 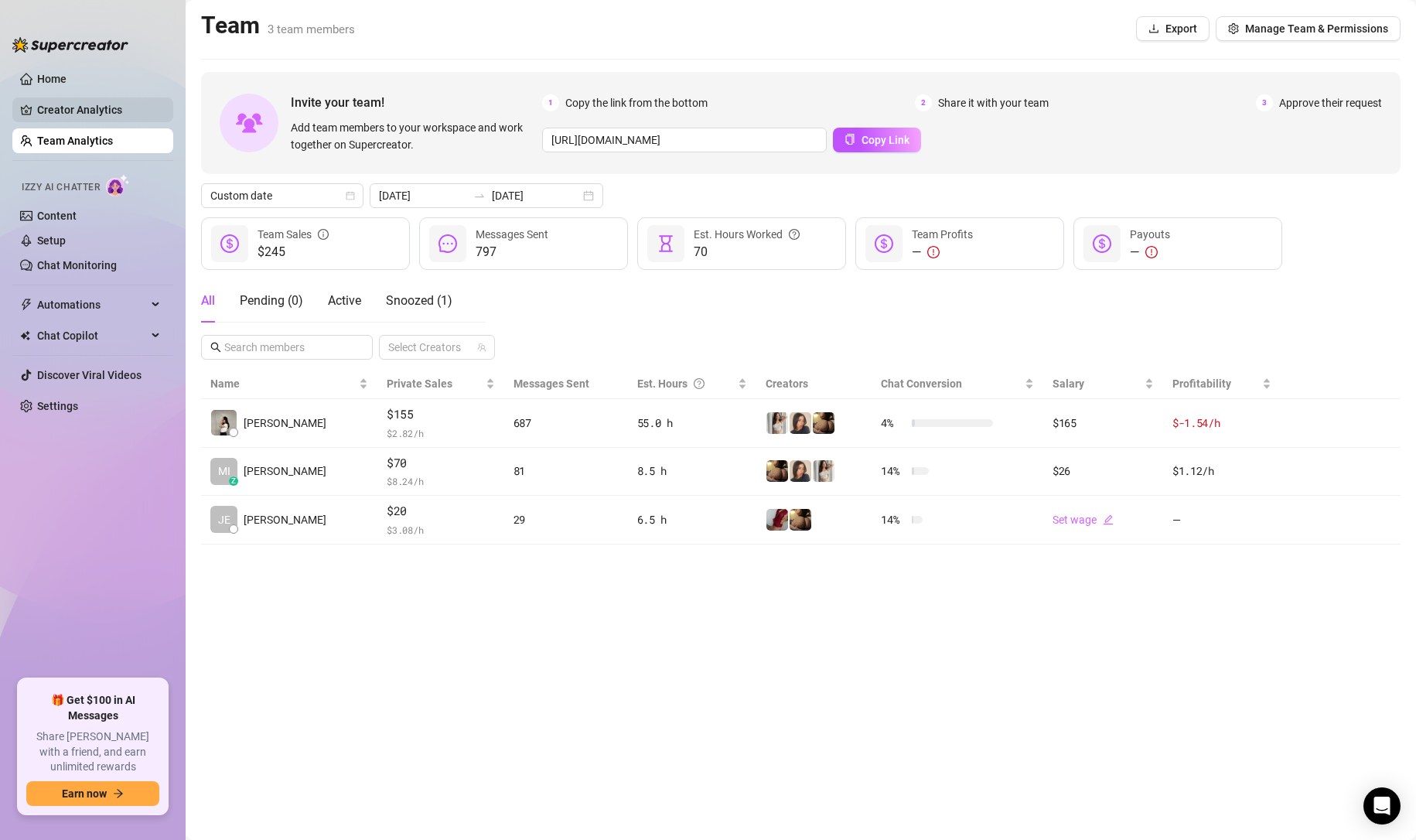 I want to click on span: $20, so click(x=441, y=511).